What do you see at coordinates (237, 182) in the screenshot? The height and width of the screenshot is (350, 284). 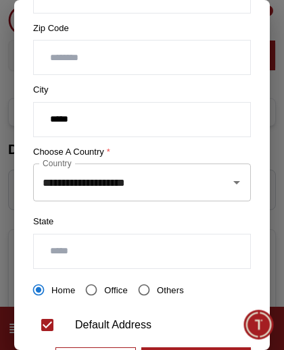 I see `button: Open` at bounding box center [237, 182].